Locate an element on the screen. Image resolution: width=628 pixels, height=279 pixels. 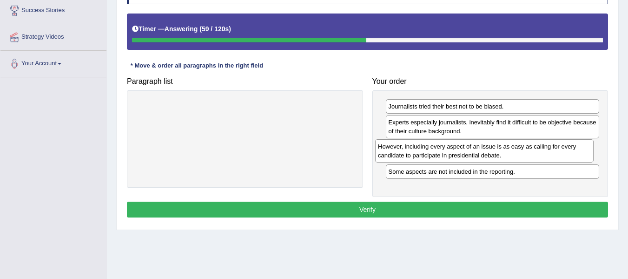
h4: Your order is located at coordinates (491, 81).